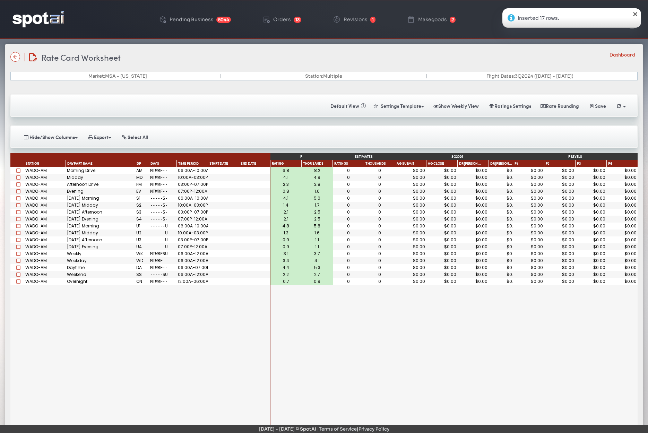  What do you see at coordinates (142, 184) in the screenshot?
I see `div: PM` at bounding box center [142, 184].